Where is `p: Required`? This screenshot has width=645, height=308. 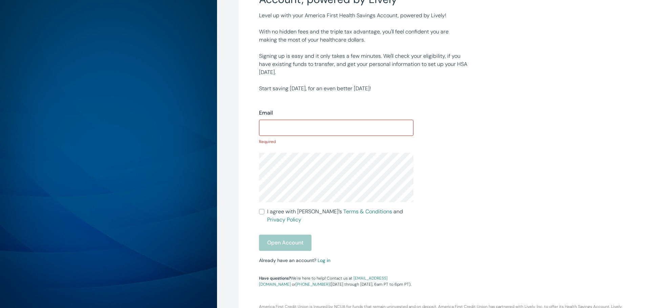 p: Required is located at coordinates (336, 142).